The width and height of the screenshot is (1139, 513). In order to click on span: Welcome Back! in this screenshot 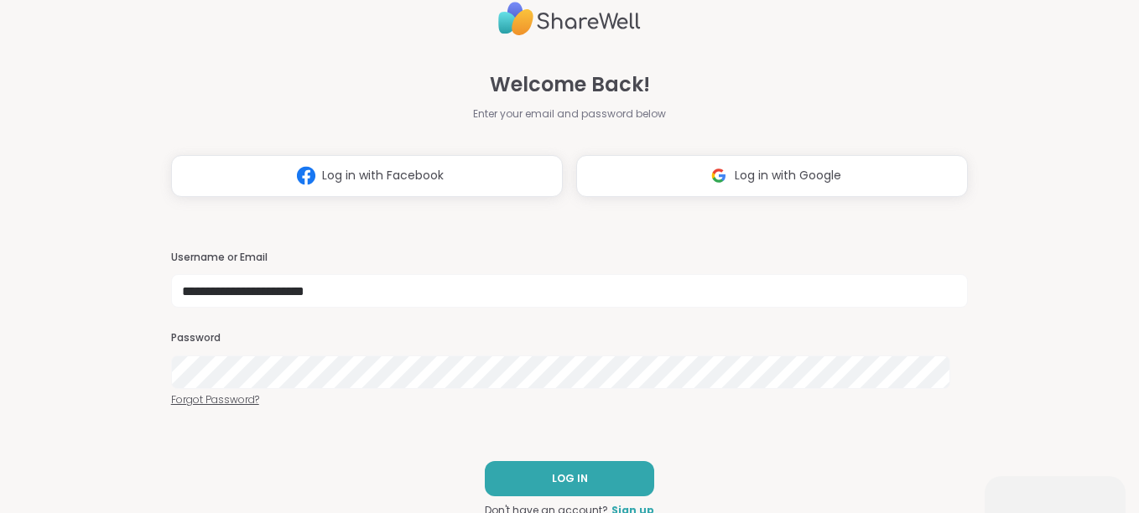, I will do `click(569, 85)`.